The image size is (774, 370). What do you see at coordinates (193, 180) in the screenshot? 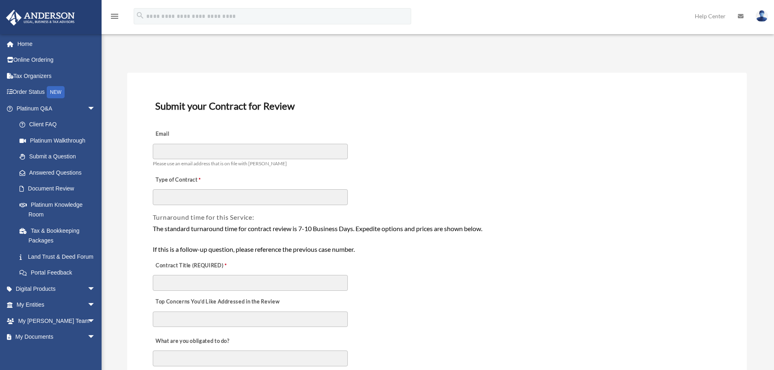
I see `label: Type of Contract` at bounding box center [193, 180].